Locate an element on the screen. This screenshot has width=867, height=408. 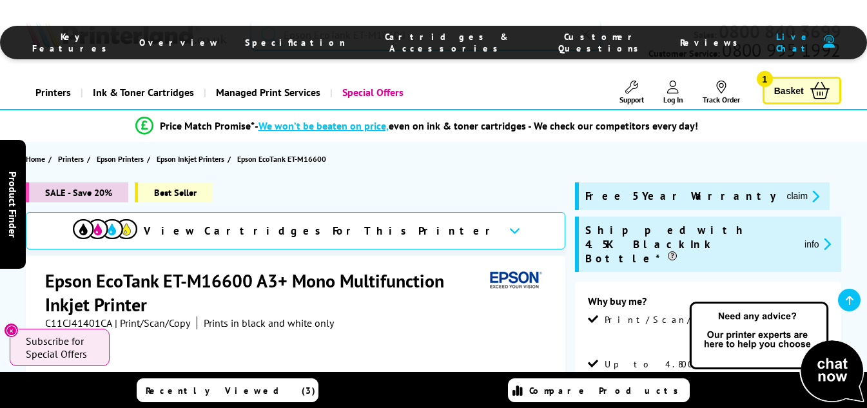
div: Why buy me? is located at coordinates (708, 304).